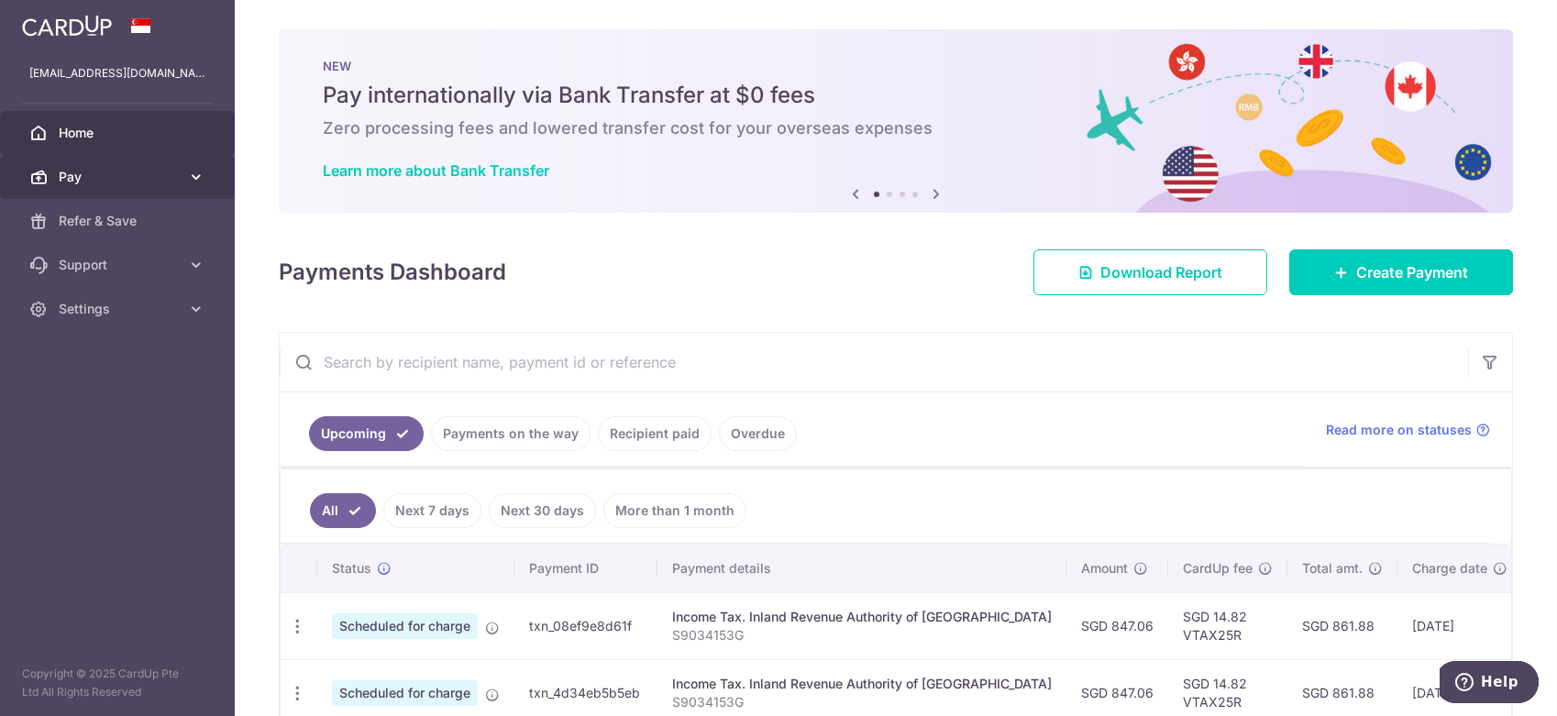 The width and height of the screenshot is (1557, 716). Describe the element at coordinates (1218, 569) in the screenshot. I see `span: CardUp fee` at that location.